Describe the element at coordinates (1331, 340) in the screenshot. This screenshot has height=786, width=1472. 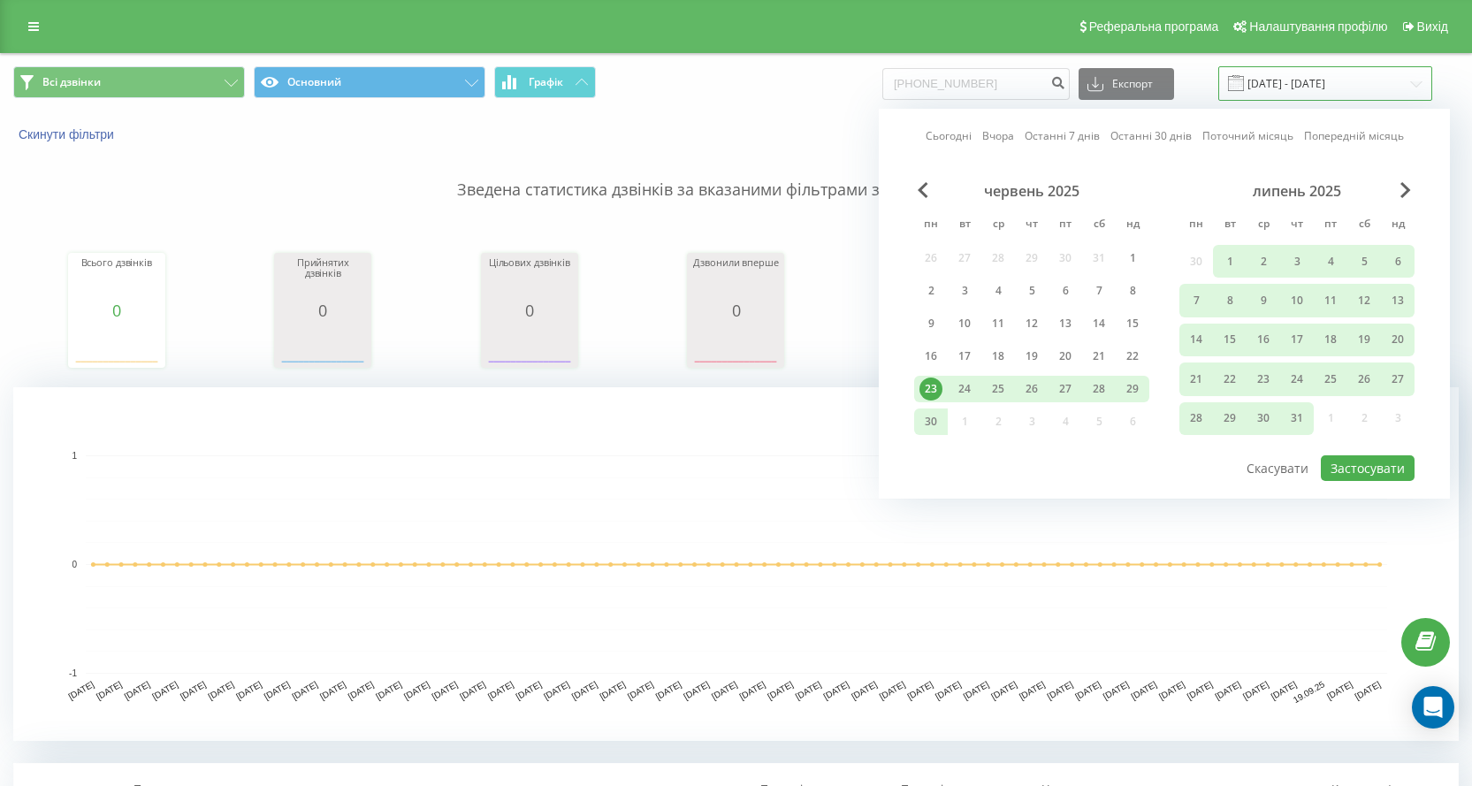
I see `div: пт 18 лип 2025 р.` at that location.